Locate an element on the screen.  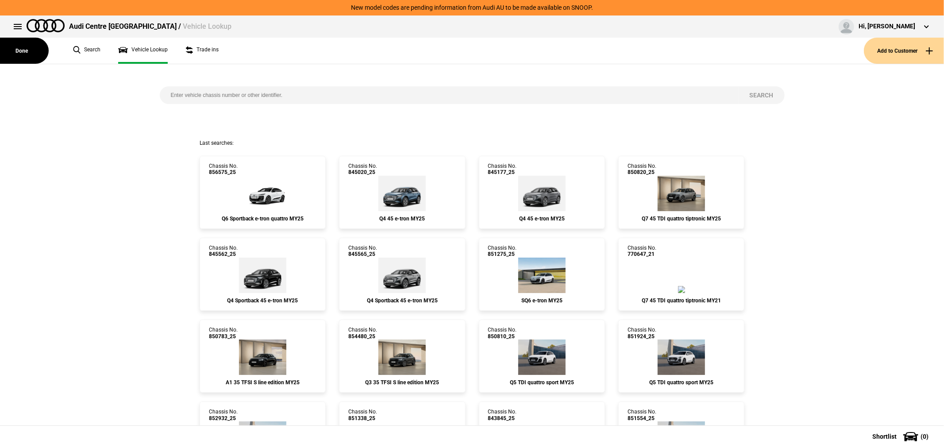
div: SQ6 e-tron MY25 is located at coordinates (542, 300).